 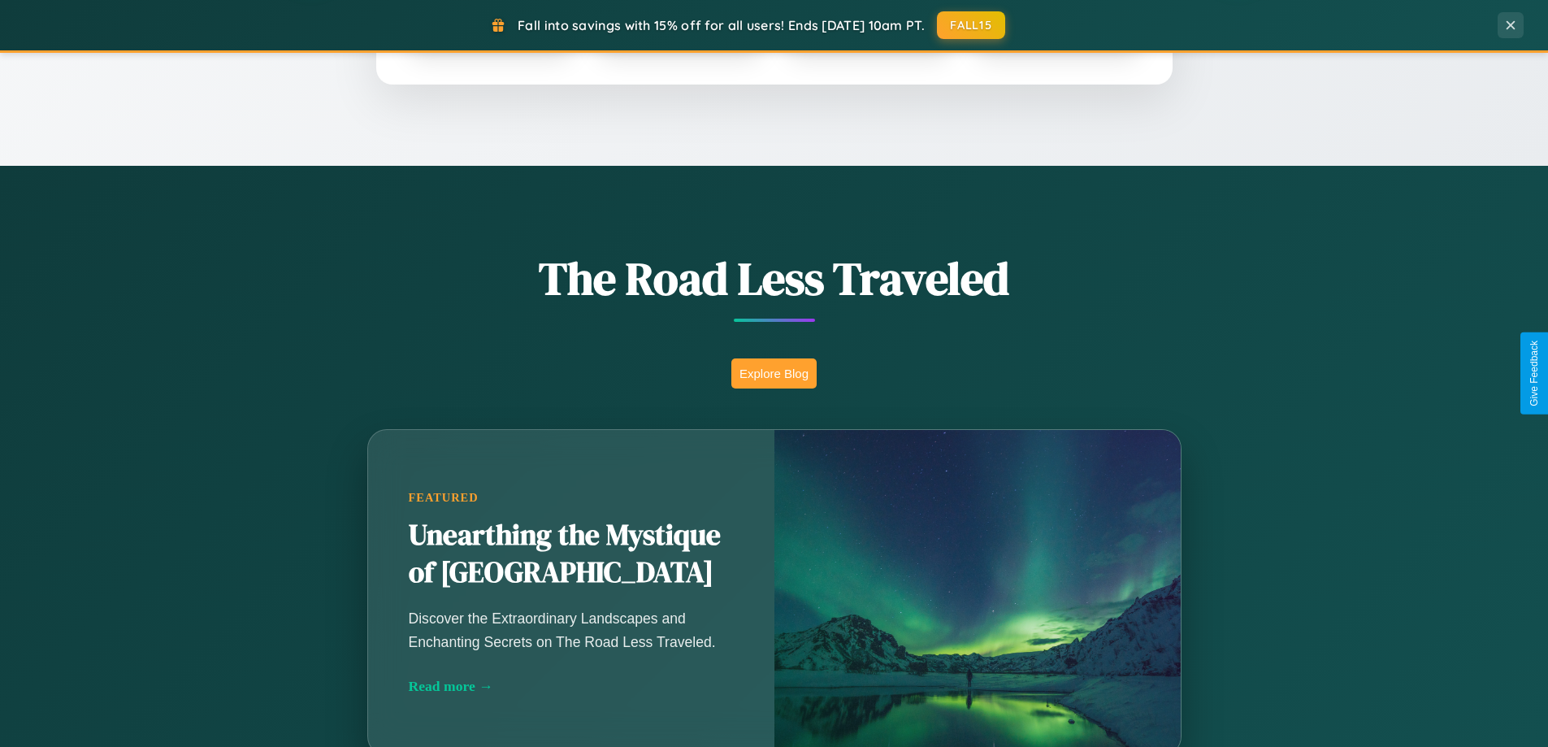 I want to click on div: Featured, so click(x=571, y=497).